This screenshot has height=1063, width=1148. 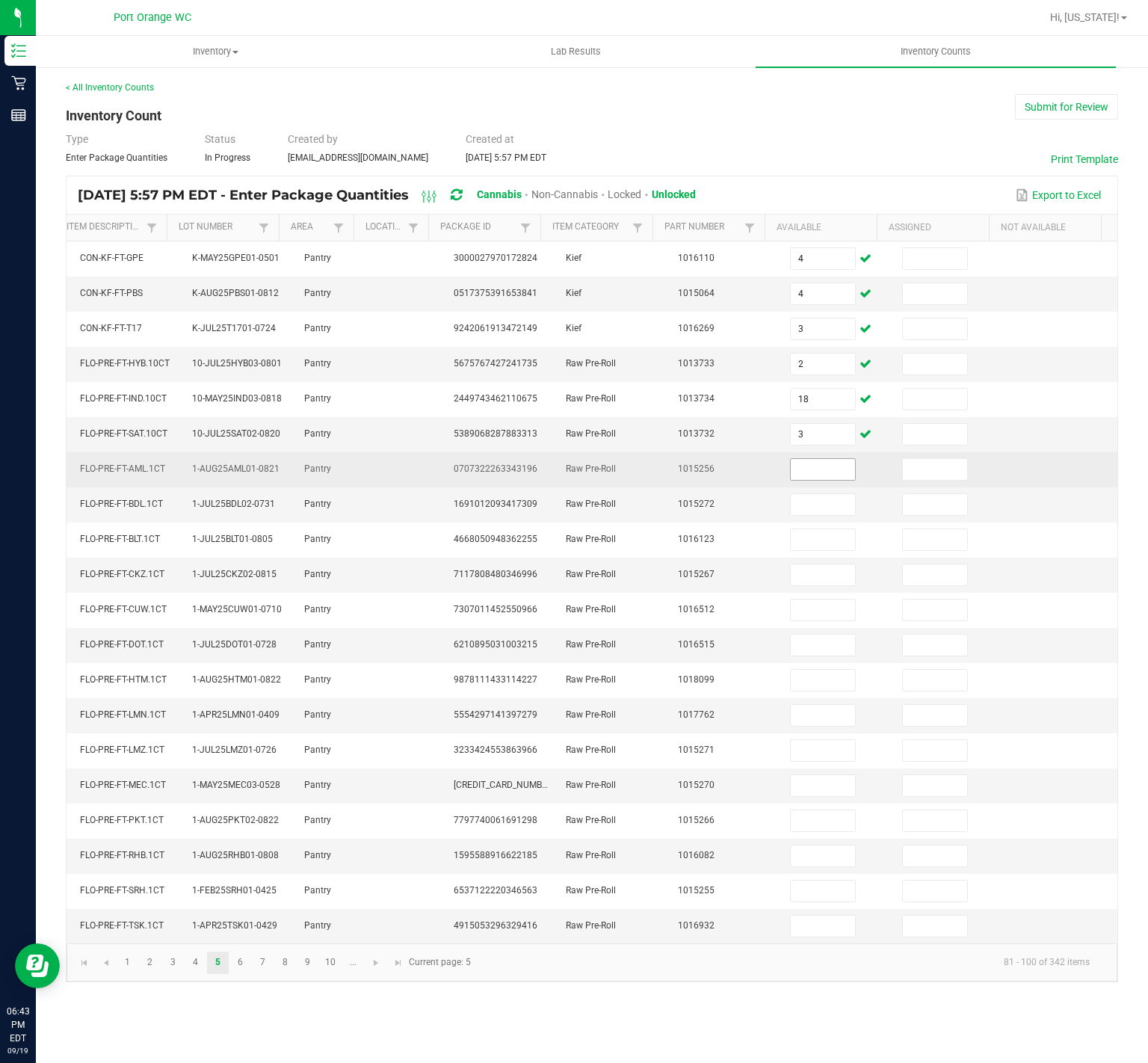 What do you see at coordinates (85, 962) in the screenshot?
I see `span: Go to the first page` at bounding box center [85, 962].